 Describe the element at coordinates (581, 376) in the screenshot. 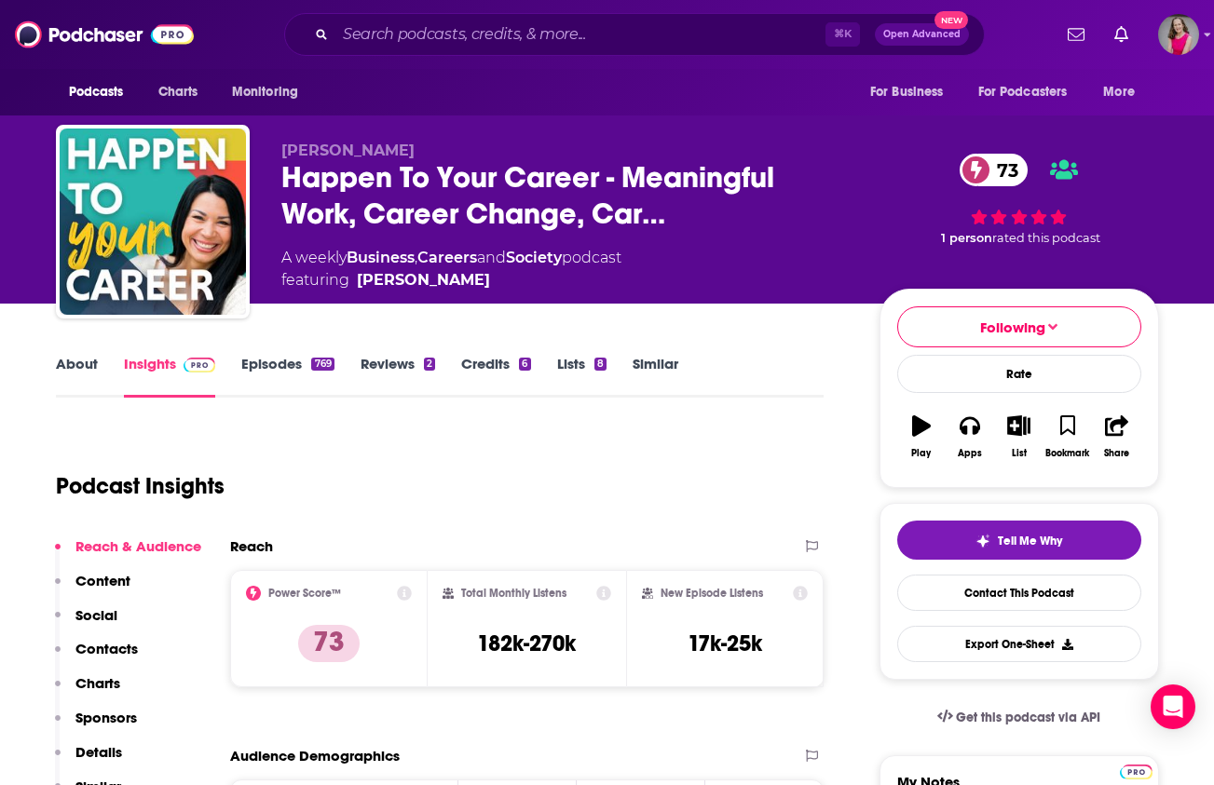

I see `a: Lists8` at that location.